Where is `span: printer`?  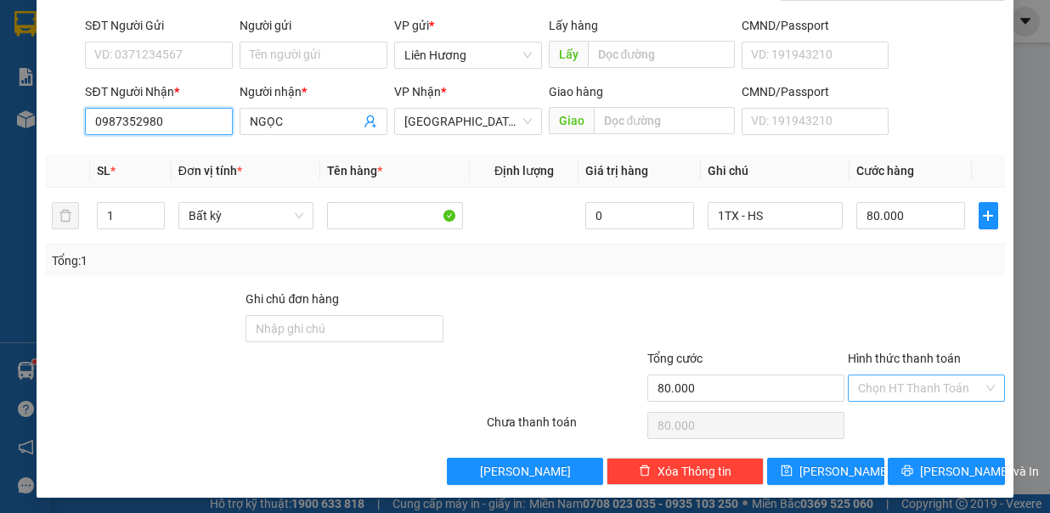
span: printer is located at coordinates (908, 472).